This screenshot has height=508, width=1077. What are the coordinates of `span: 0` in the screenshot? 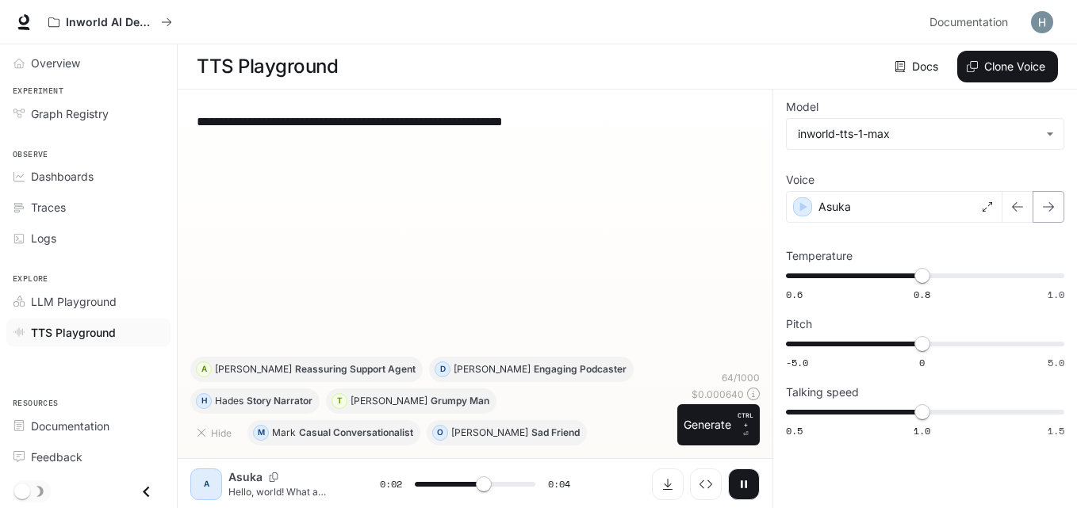 It's located at (921, 362).